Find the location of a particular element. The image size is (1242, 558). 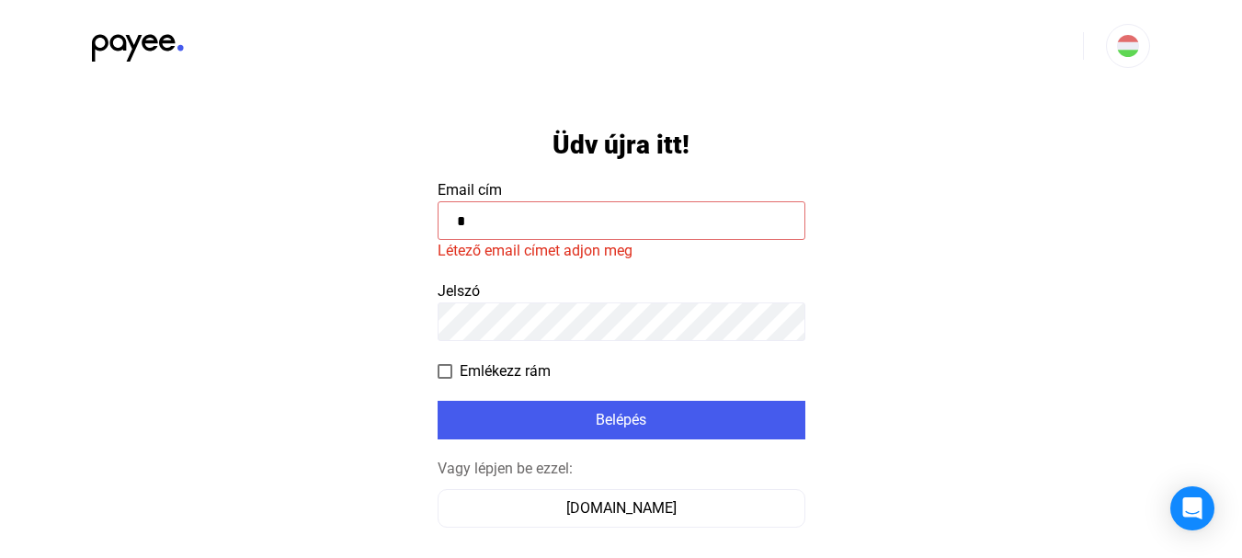

button: HU is located at coordinates (1128, 46).